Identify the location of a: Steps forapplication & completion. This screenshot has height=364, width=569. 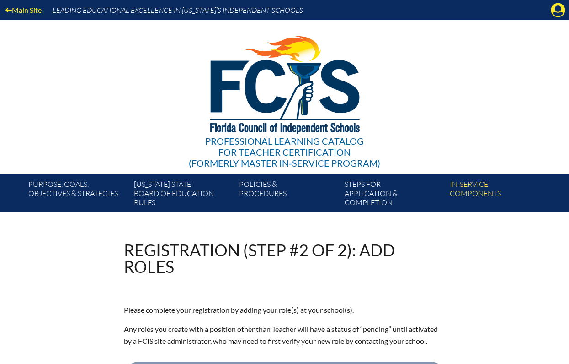
(394, 195).